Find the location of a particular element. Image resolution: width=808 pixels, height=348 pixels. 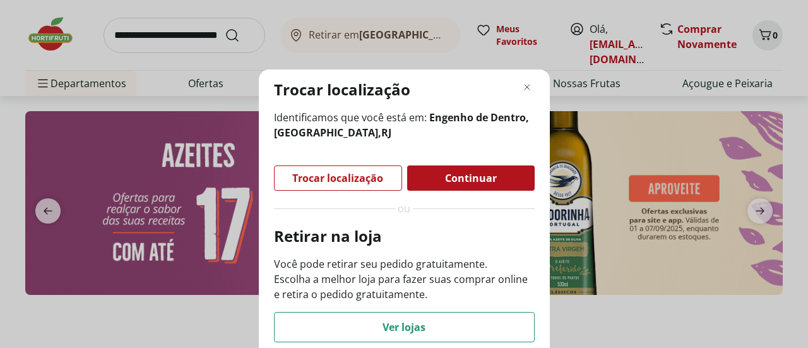

button: Ver lojas is located at coordinates (404, 327).